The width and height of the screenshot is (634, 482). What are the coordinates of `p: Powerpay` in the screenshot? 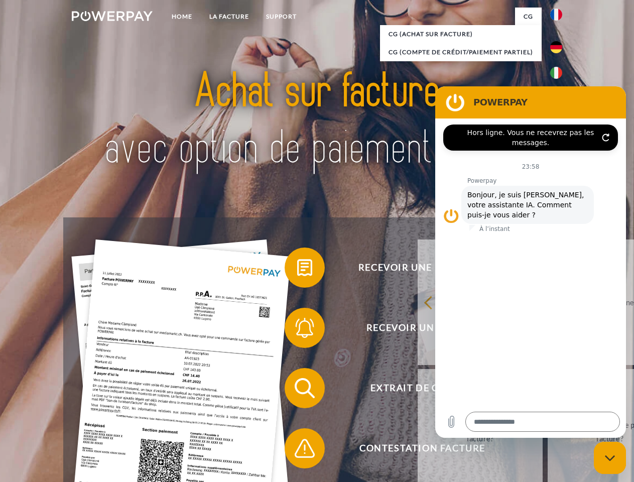 It's located at (111, 94).